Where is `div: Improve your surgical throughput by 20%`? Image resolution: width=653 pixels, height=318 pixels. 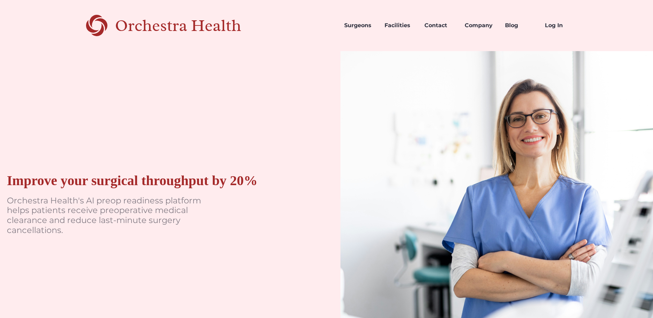 div: Improve your surgical throughput by 20% is located at coordinates (132, 181).